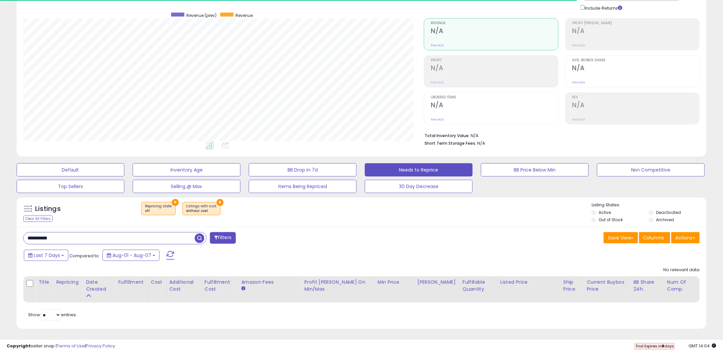 The image size is (723, 353). Describe the element at coordinates (302, 170) in the screenshot. I see `button: BB Drop in 7d` at that location.